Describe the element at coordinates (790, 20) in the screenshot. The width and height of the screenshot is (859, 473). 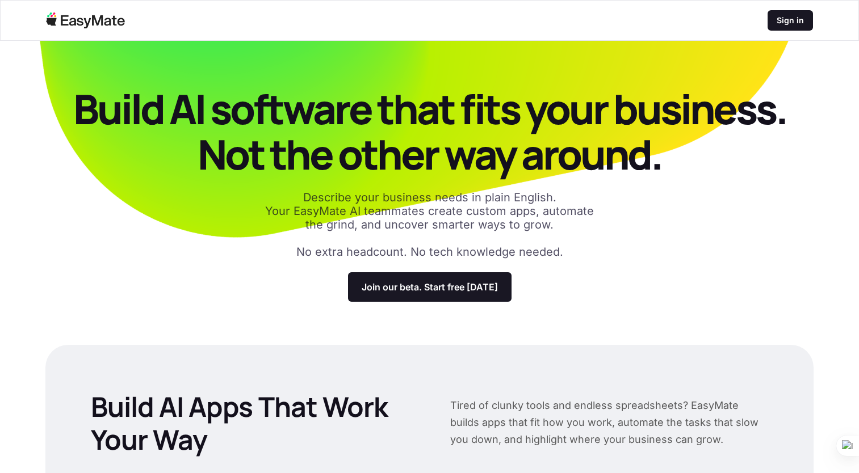
I see `a: Sign in` at that location.